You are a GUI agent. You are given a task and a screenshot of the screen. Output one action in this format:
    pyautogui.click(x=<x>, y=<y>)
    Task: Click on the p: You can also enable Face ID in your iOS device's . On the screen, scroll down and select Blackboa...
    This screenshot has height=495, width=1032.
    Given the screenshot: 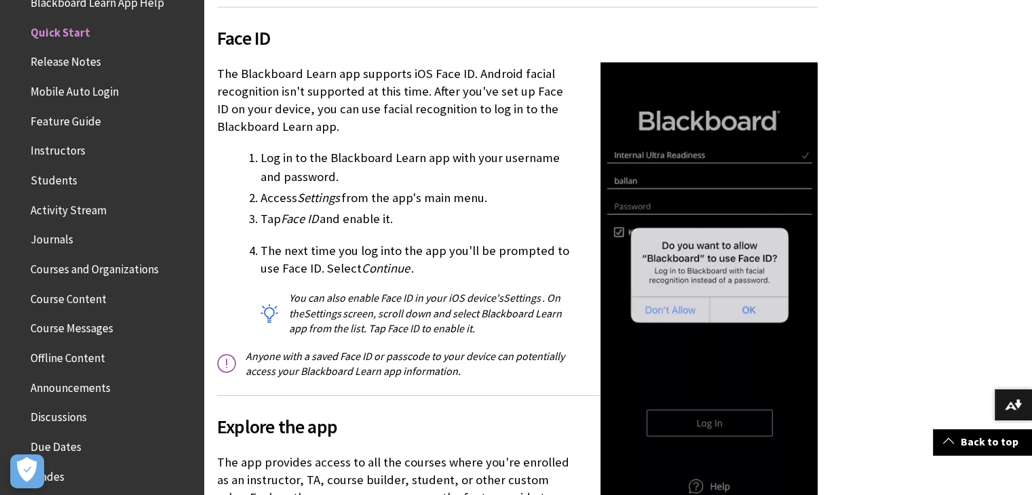 What is the action you would take?
    pyautogui.click(x=539, y=313)
    